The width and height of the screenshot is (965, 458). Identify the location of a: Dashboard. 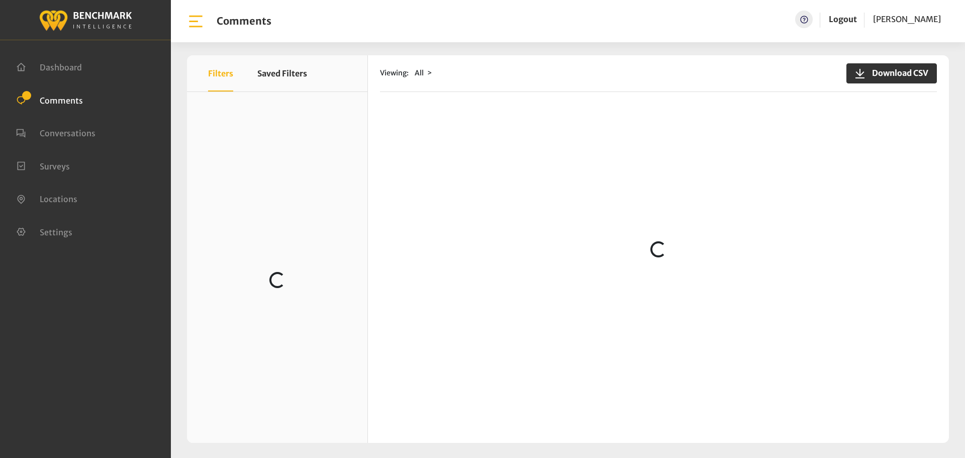
(49, 66).